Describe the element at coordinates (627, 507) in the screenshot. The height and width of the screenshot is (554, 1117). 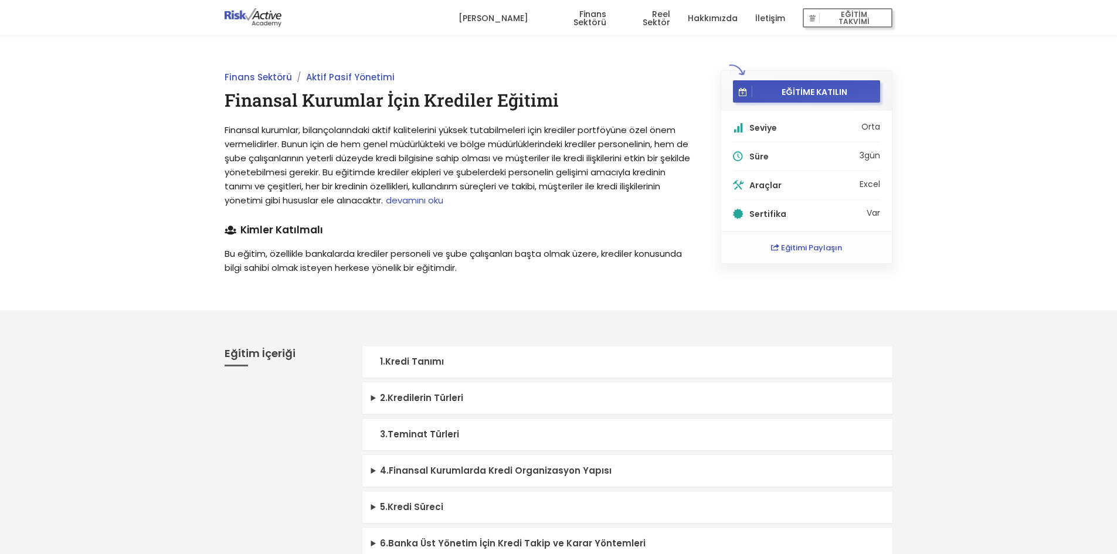
I see `summary: 5.Kredi Süreci` at that location.